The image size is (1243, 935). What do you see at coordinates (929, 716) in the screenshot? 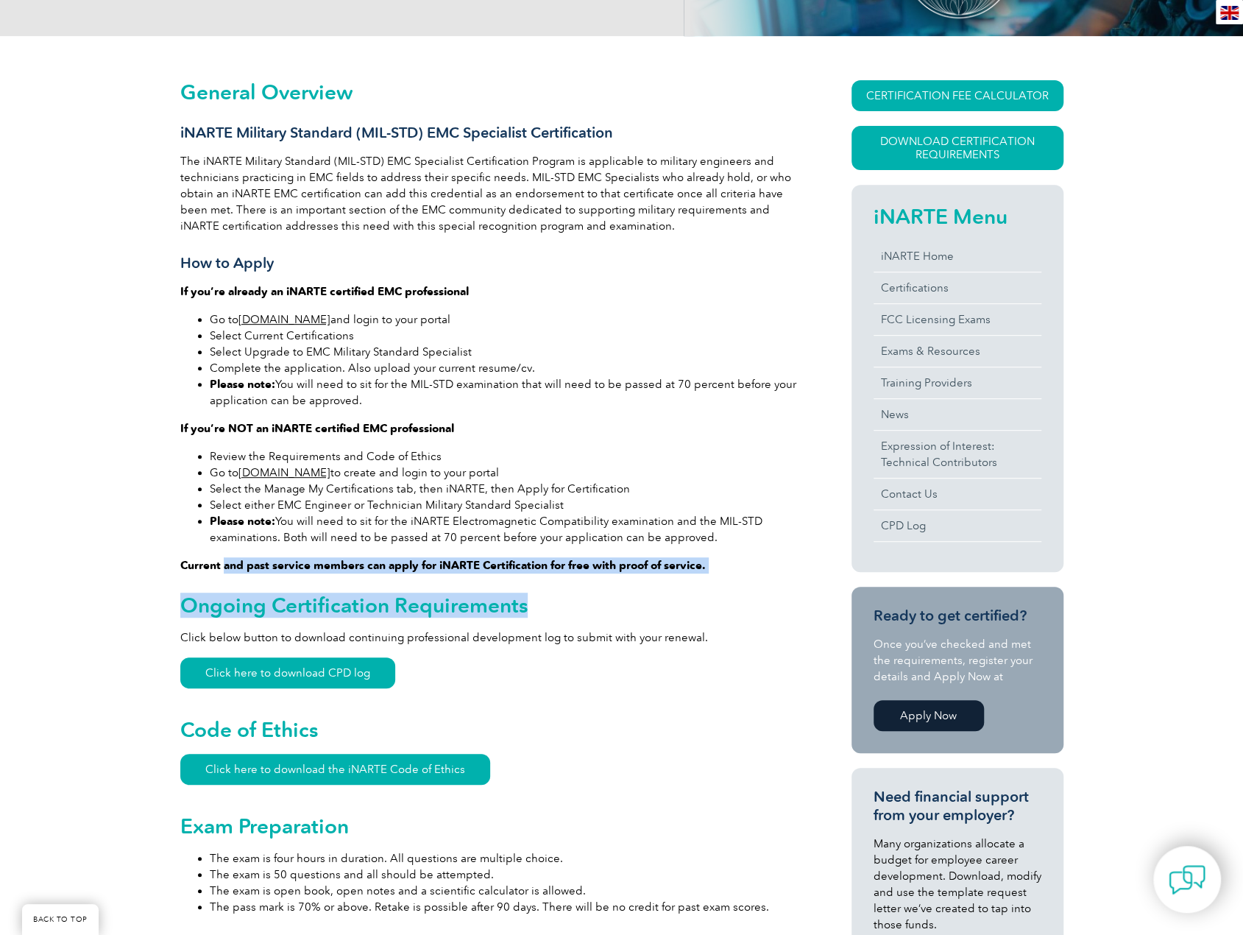
I see `a: Apply Now` at bounding box center [929, 716].